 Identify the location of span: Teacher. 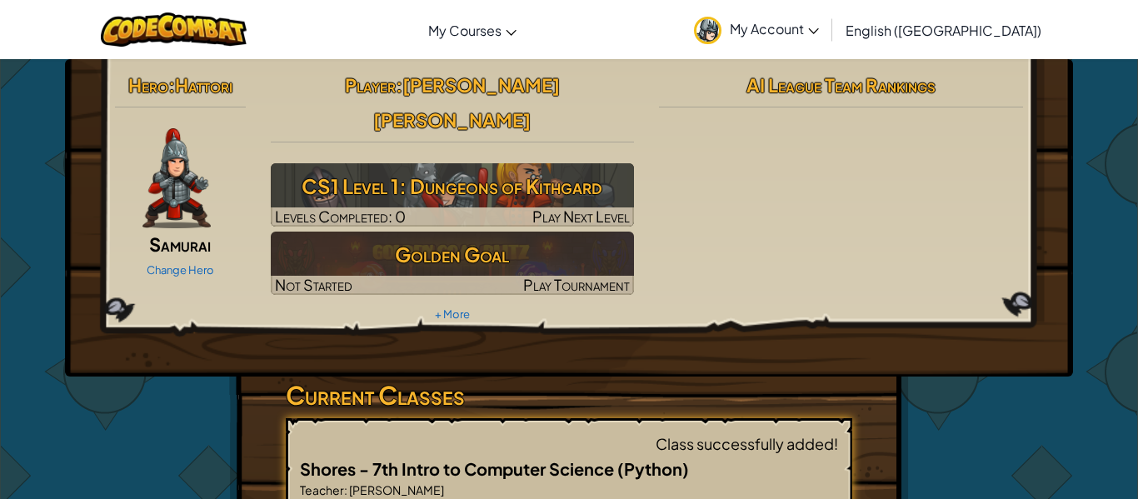
(322, 490).